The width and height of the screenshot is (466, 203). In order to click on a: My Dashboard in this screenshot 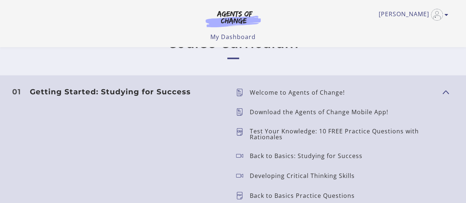, I will do `click(233, 37)`.